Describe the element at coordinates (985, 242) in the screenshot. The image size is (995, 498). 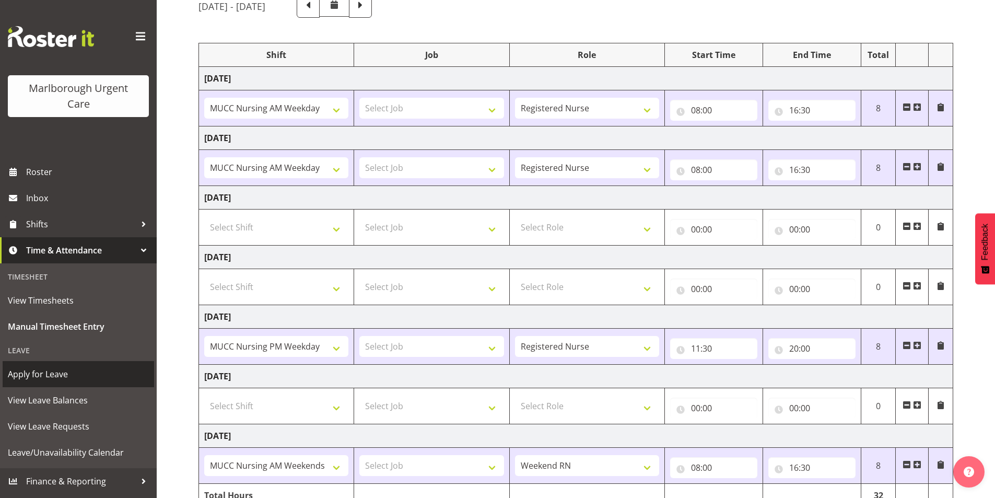
I see `span: Feedback` at that location.